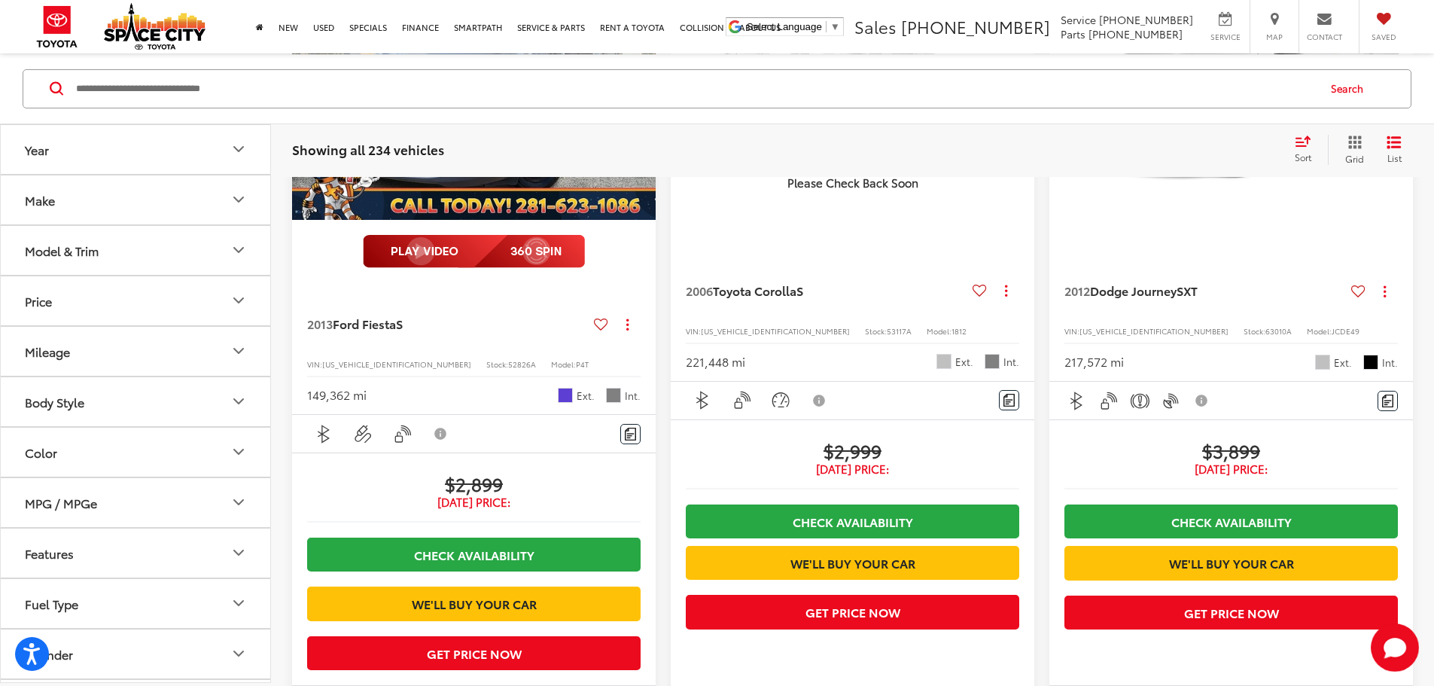 The height and width of the screenshot is (686, 1434). What do you see at coordinates (1171, 400) in the screenshot?
I see `img: Satellite Radio` at bounding box center [1171, 400].